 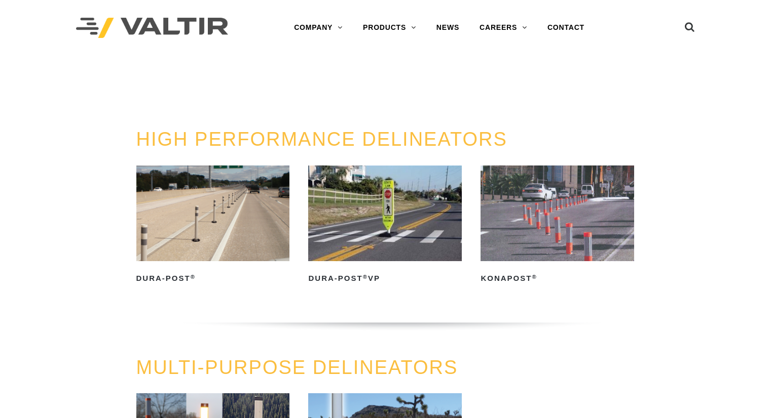 I want to click on a: HIGH PERFORMANCE DELINEATORS, so click(x=322, y=139).